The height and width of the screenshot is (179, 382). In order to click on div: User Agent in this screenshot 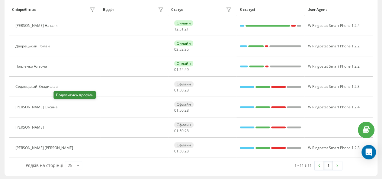, I will do `click(339, 10)`.